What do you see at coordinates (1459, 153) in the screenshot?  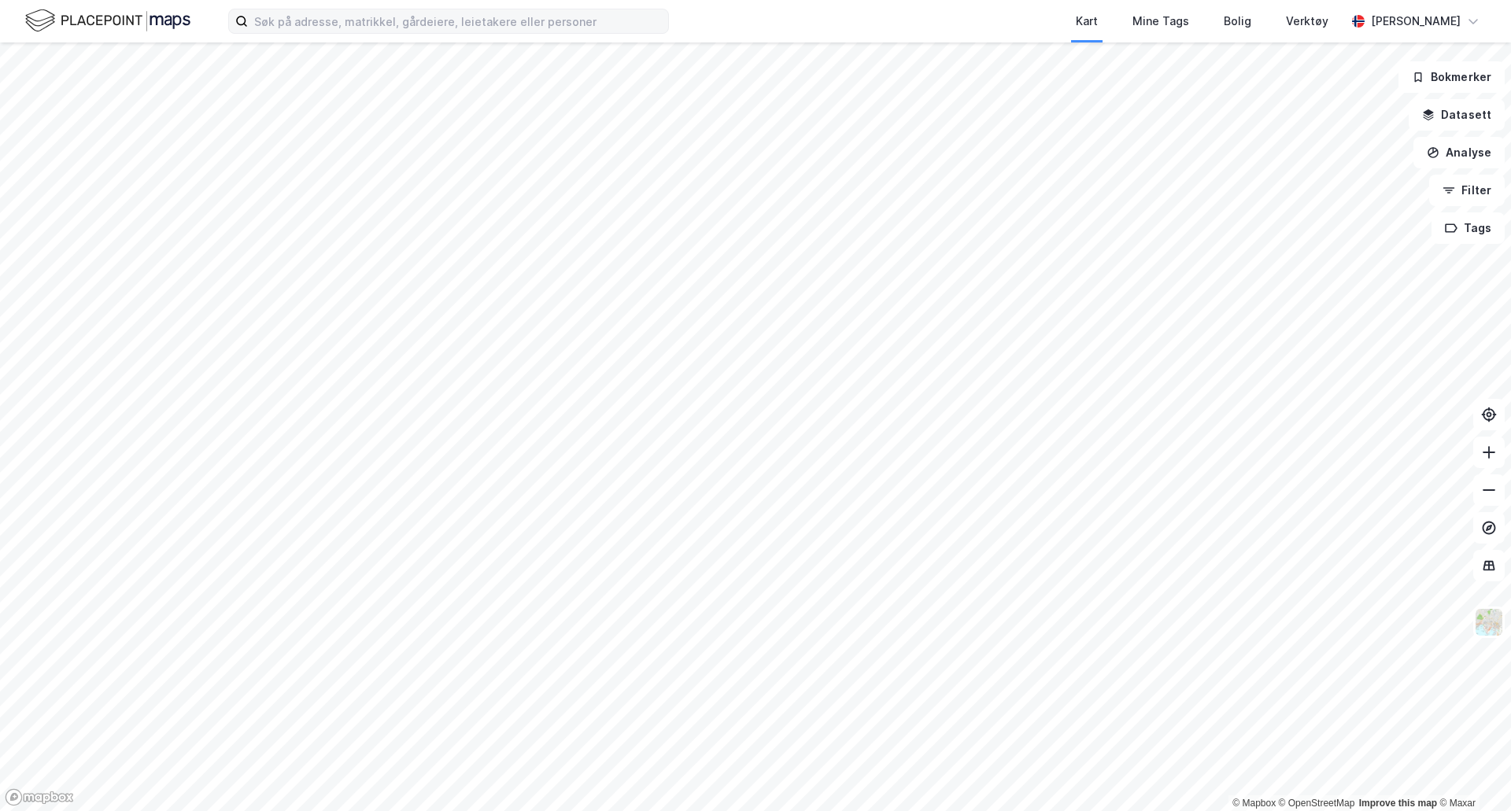 I see `button: Analyse` at bounding box center [1459, 153].